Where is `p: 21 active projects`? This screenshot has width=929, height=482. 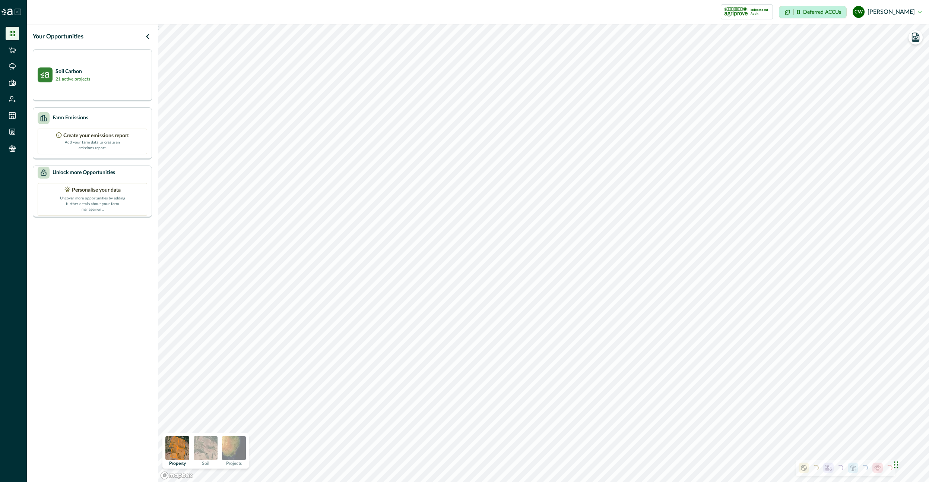
p: 21 active projects is located at coordinates (73, 79).